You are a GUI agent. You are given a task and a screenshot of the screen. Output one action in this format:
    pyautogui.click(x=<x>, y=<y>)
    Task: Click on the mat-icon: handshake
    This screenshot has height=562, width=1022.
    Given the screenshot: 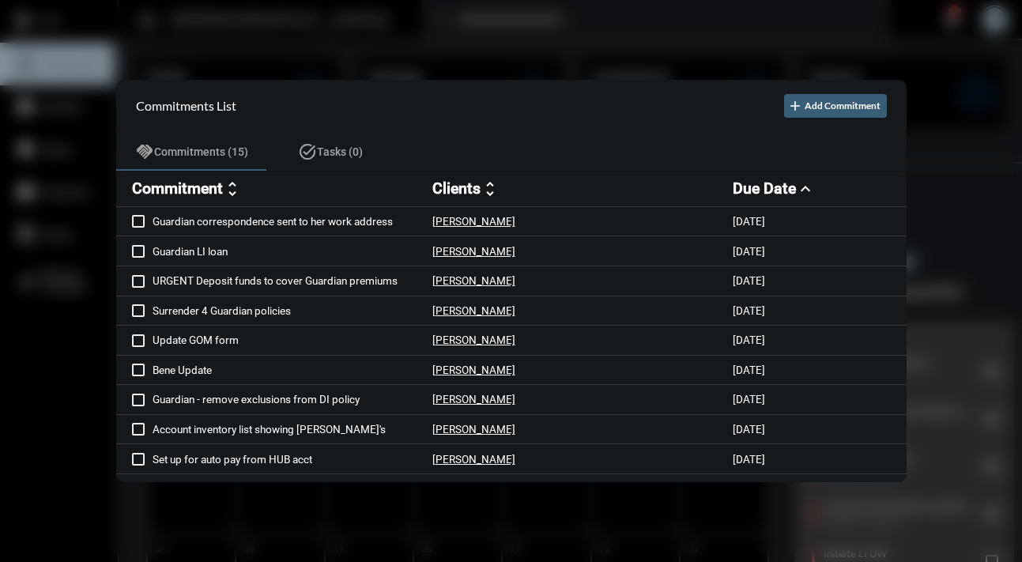 What is the action you would take?
    pyautogui.click(x=145, y=152)
    